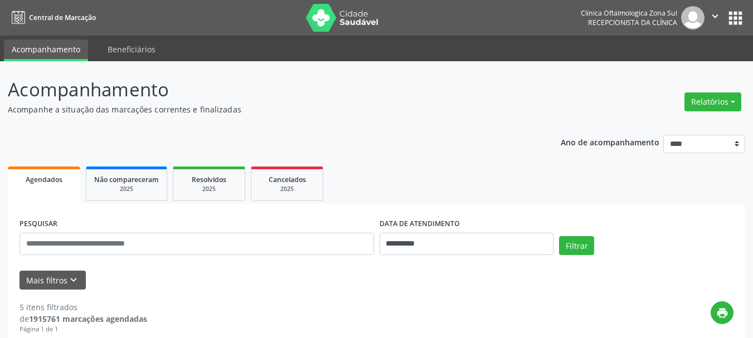 The height and width of the screenshot is (338, 753). Describe the element at coordinates (44, 179) in the screenshot. I see `span: Agendados` at that location.